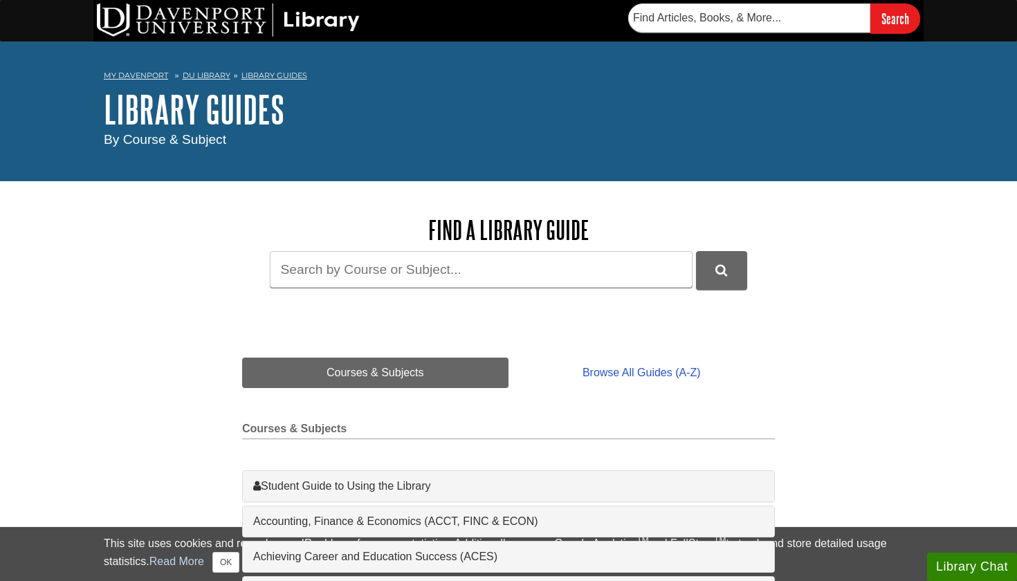  Describe the element at coordinates (509, 487) in the screenshot. I see `div: Student Guide to Using the Library` at that location.